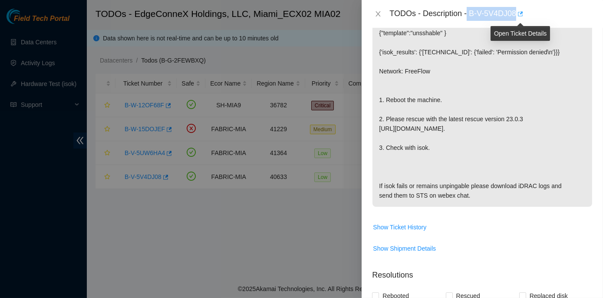 This screenshot has height=298, width=603. What do you see at coordinates (491, 14) in the screenshot?
I see `div: TODOs - Description - B-V-5V4DJ08` at bounding box center [491, 14].